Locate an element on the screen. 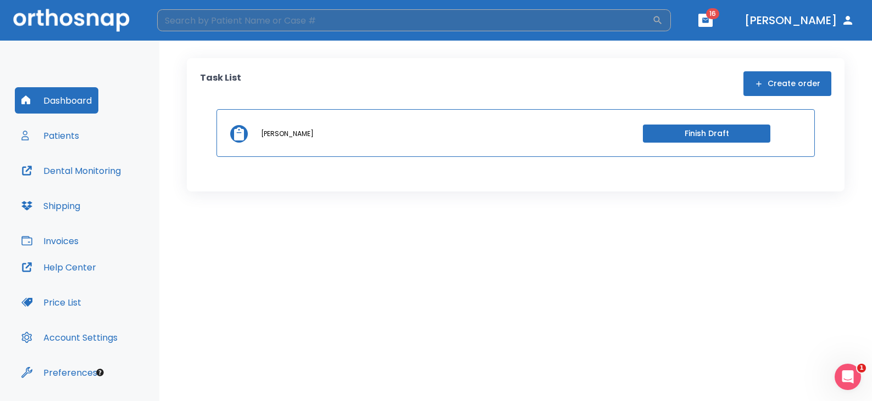 This screenshot has height=401, width=872. a: Account Settings is located at coordinates (69, 338).